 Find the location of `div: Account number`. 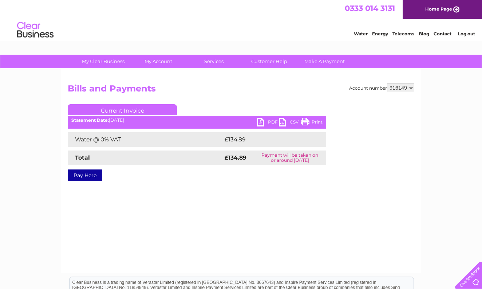

div: Account number is located at coordinates (382, 88).